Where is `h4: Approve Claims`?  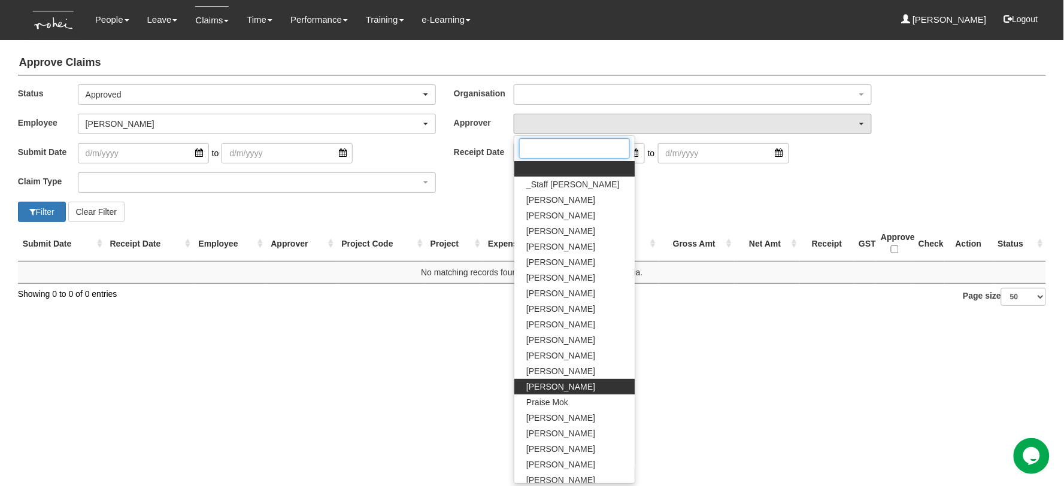
h4: Approve Claims is located at coordinates (532, 63).